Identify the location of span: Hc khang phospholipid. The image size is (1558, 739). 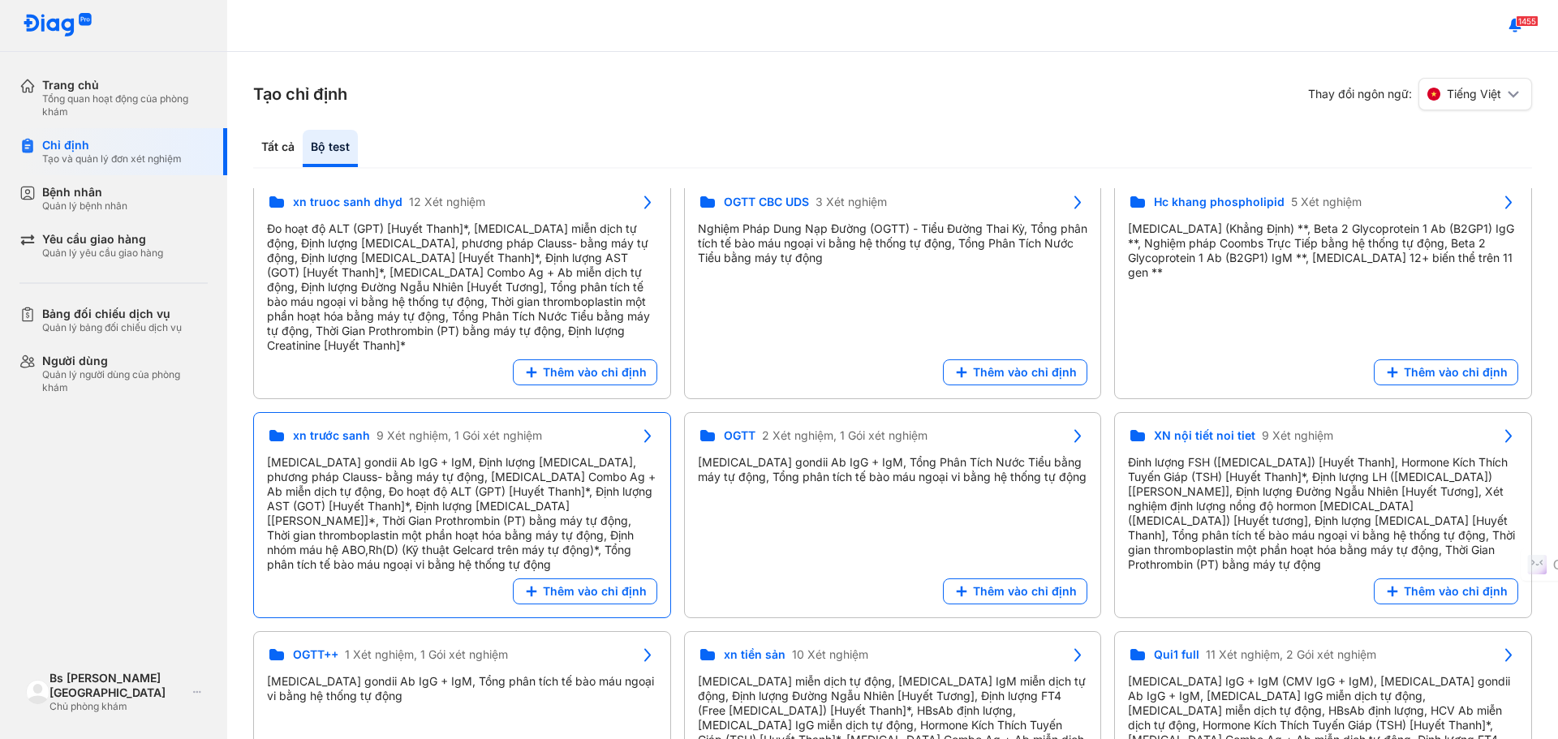
(1219, 202).